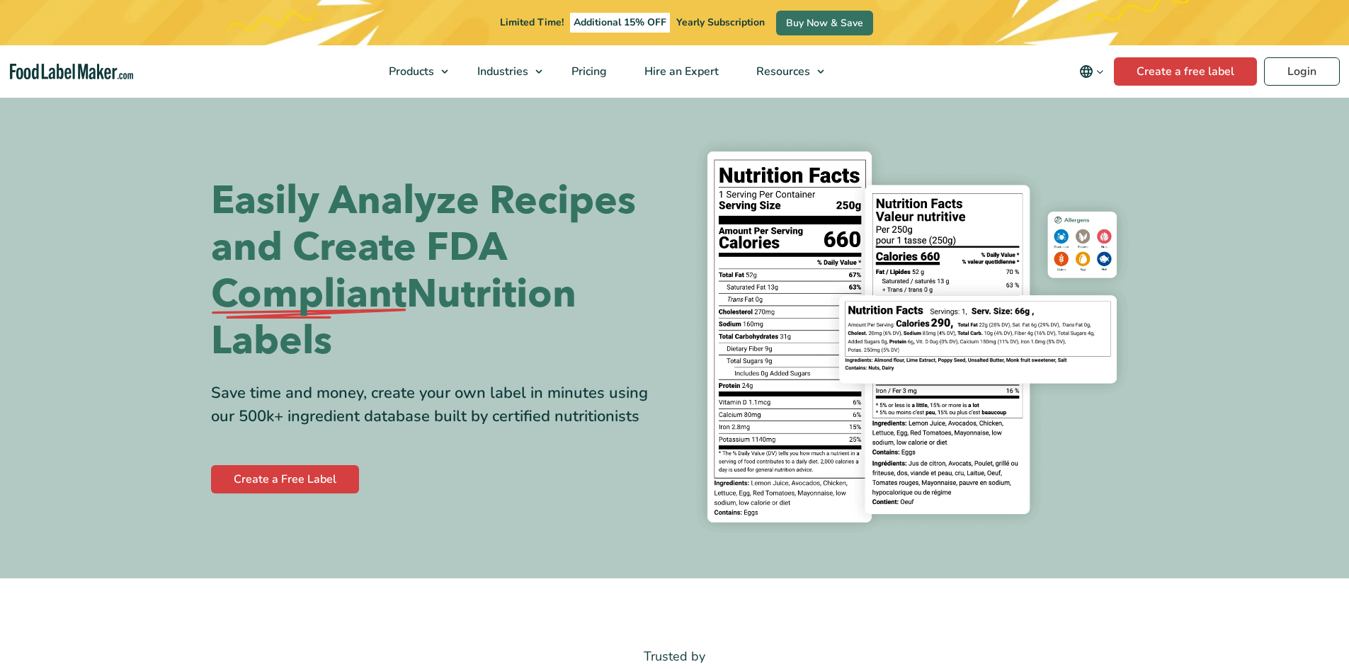 The width and height of the screenshot is (1349, 669). Describe the element at coordinates (785, 72) in the screenshot. I see `a: Resources` at that location.